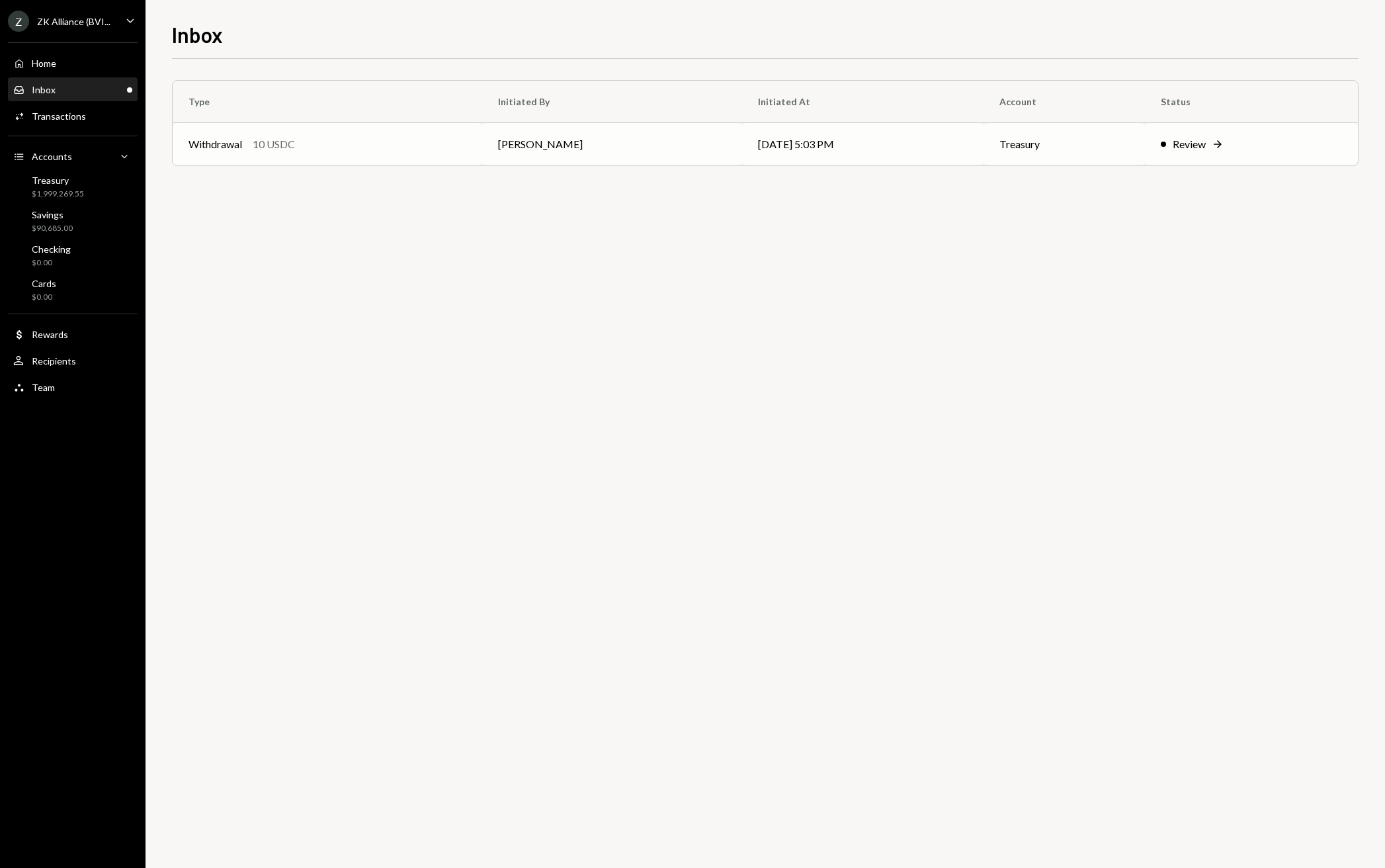  Describe the element at coordinates (73, 360) in the screenshot. I see `a: Recipients` at that location.